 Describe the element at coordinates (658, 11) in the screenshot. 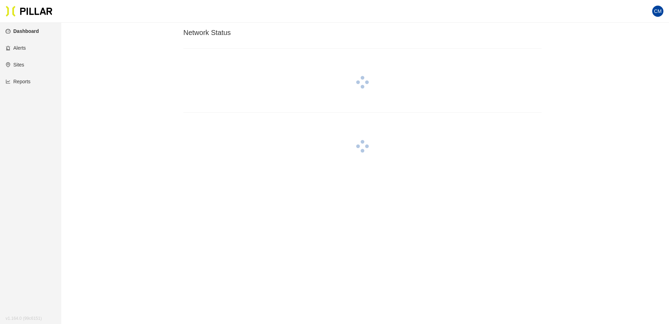

I see `span: CM` at that location.